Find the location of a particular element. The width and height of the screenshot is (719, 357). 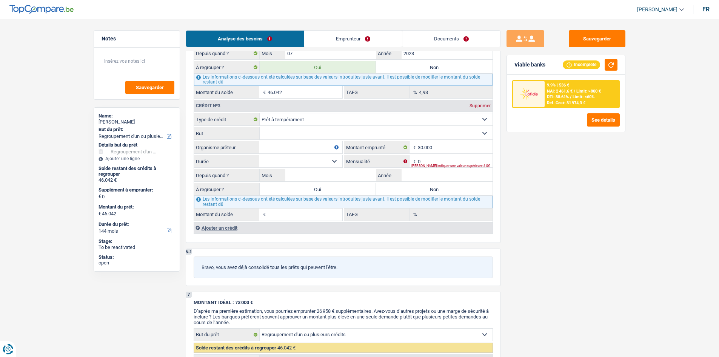

div: 6.1 is located at coordinates (189, 251).